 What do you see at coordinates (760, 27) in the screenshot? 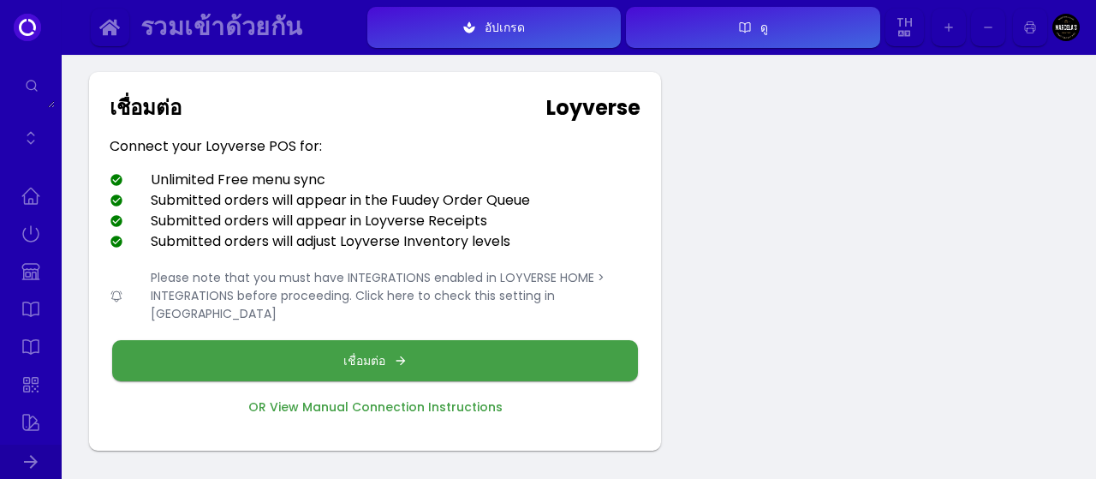
I see `div: ดู` at bounding box center [760, 27].